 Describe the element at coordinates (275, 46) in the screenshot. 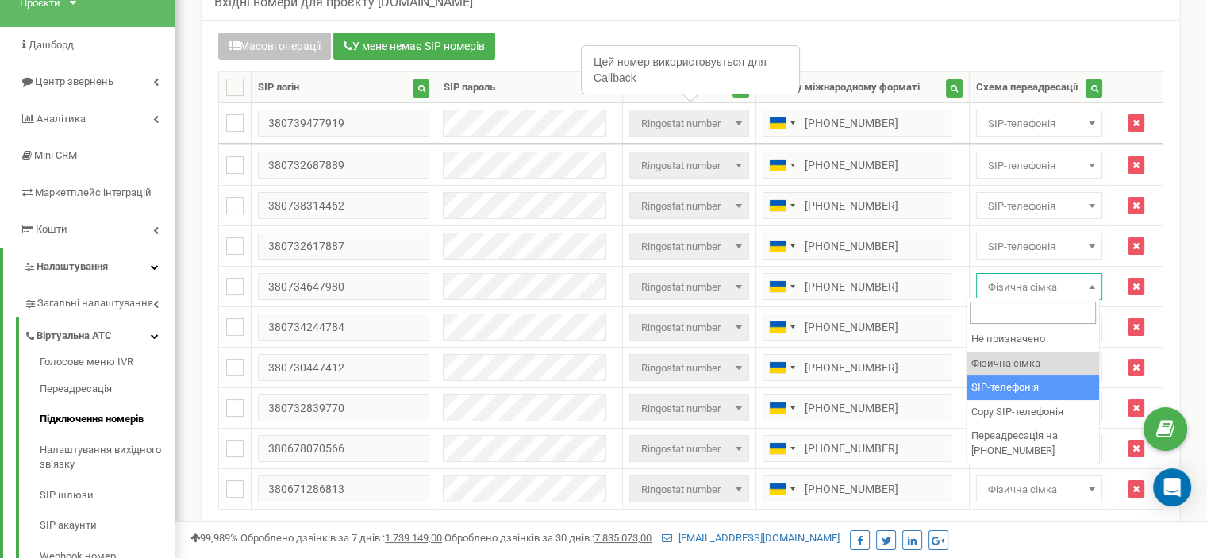

I see `button: Масові операції` at that location.